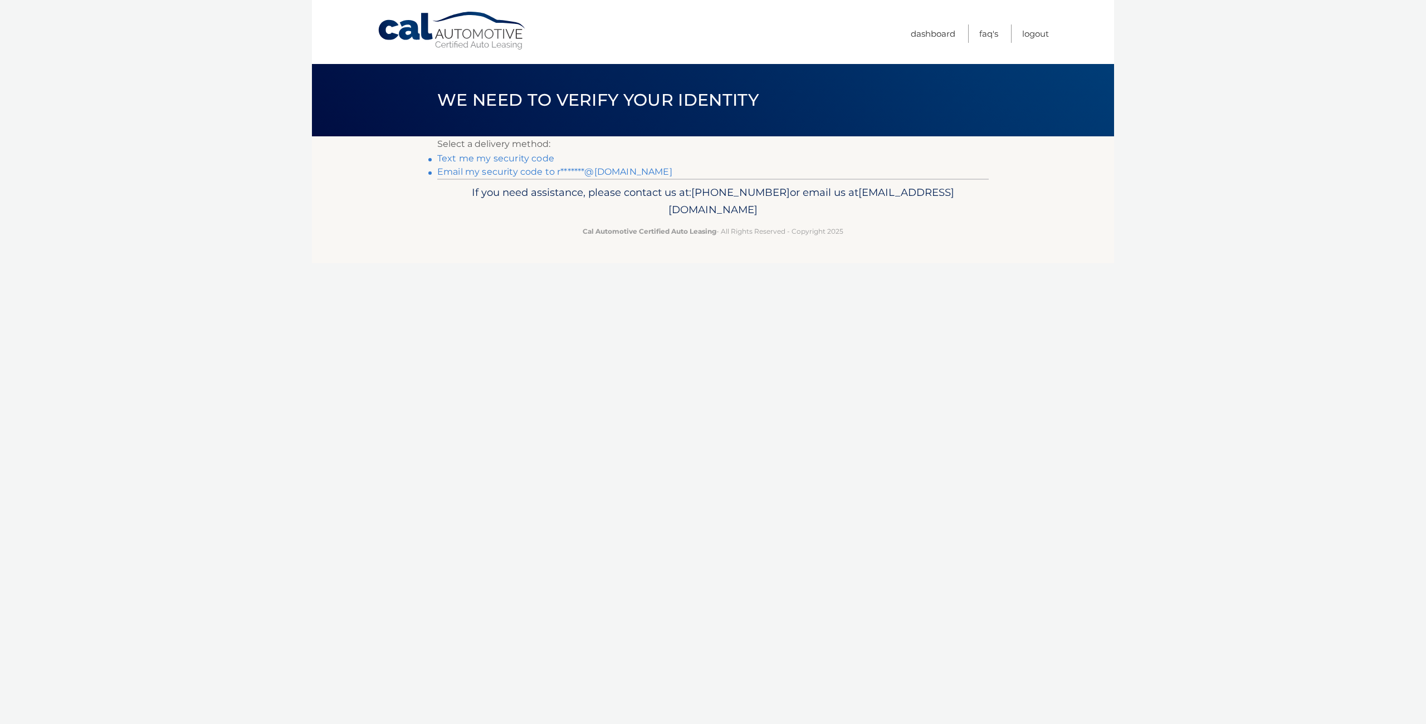  What do you see at coordinates (933, 33) in the screenshot?
I see `a: Dashboard` at bounding box center [933, 33].